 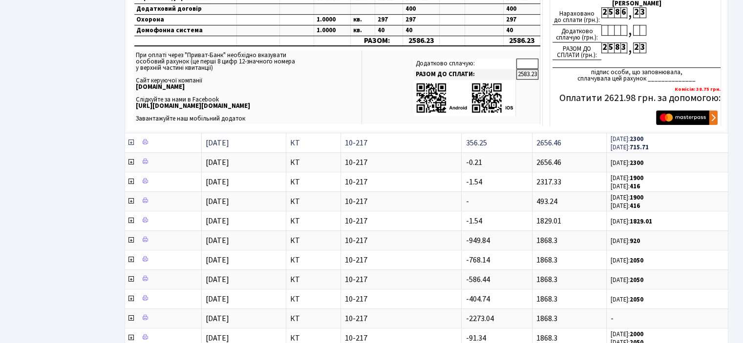 What do you see at coordinates (464, 74) in the screenshot?
I see `td: РАЗОМ ДО СПЛАТИ:` at bounding box center [464, 74].